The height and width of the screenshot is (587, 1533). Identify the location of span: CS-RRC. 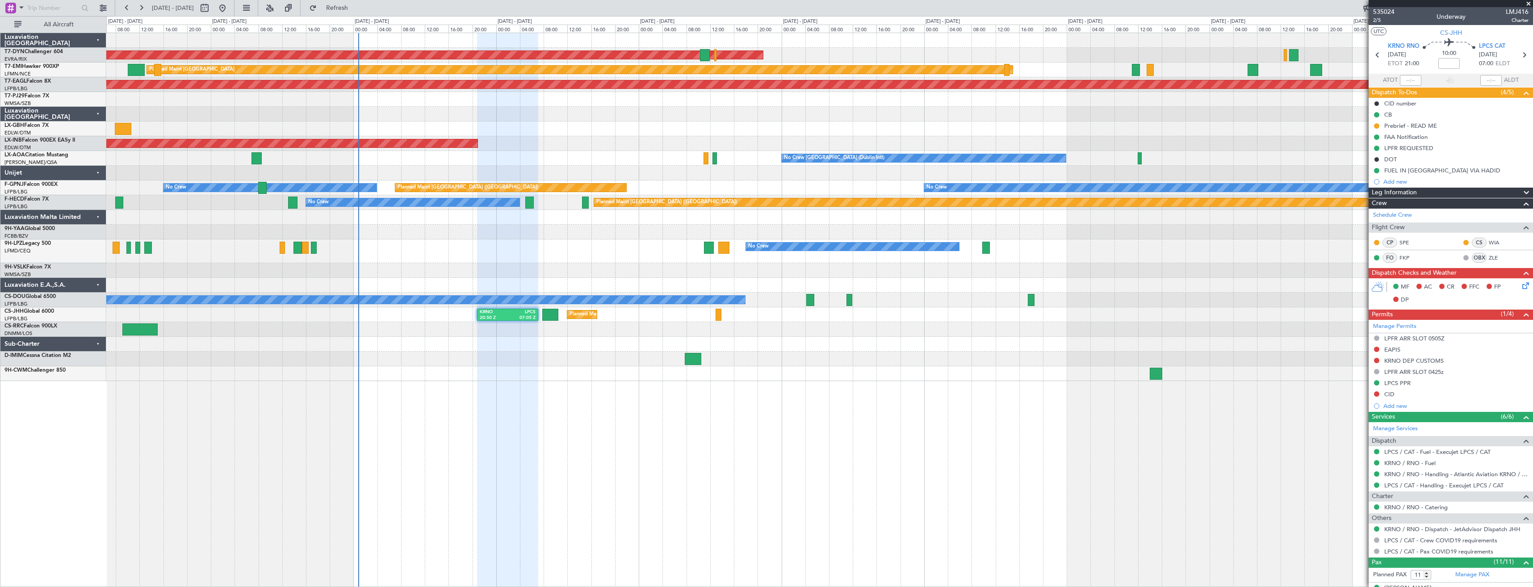
(14, 326).